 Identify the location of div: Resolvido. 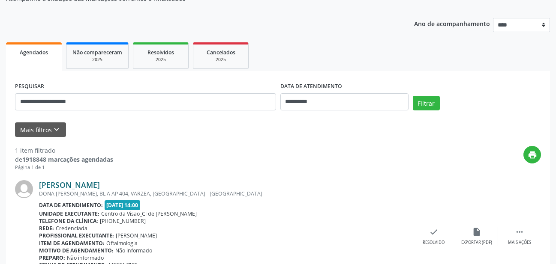
(433, 243).